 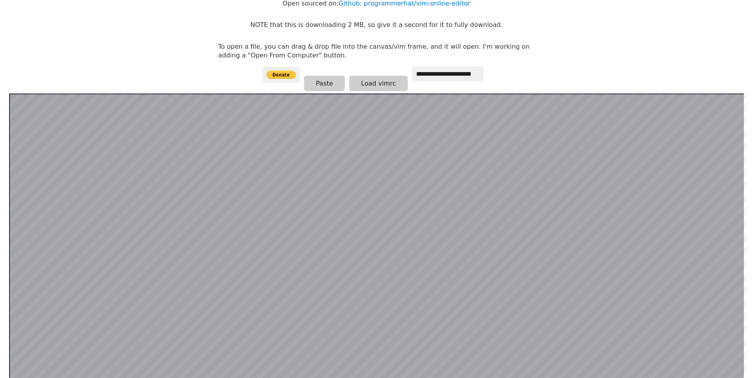 I want to click on button: Load vimrc, so click(x=379, y=83).